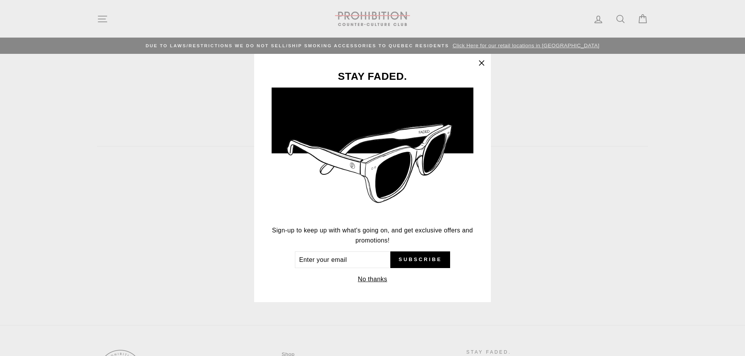 The image size is (745, 356). Describe the element at coordinates (420, 260) in the screenshot. I see `span: Subscribe` at that location.